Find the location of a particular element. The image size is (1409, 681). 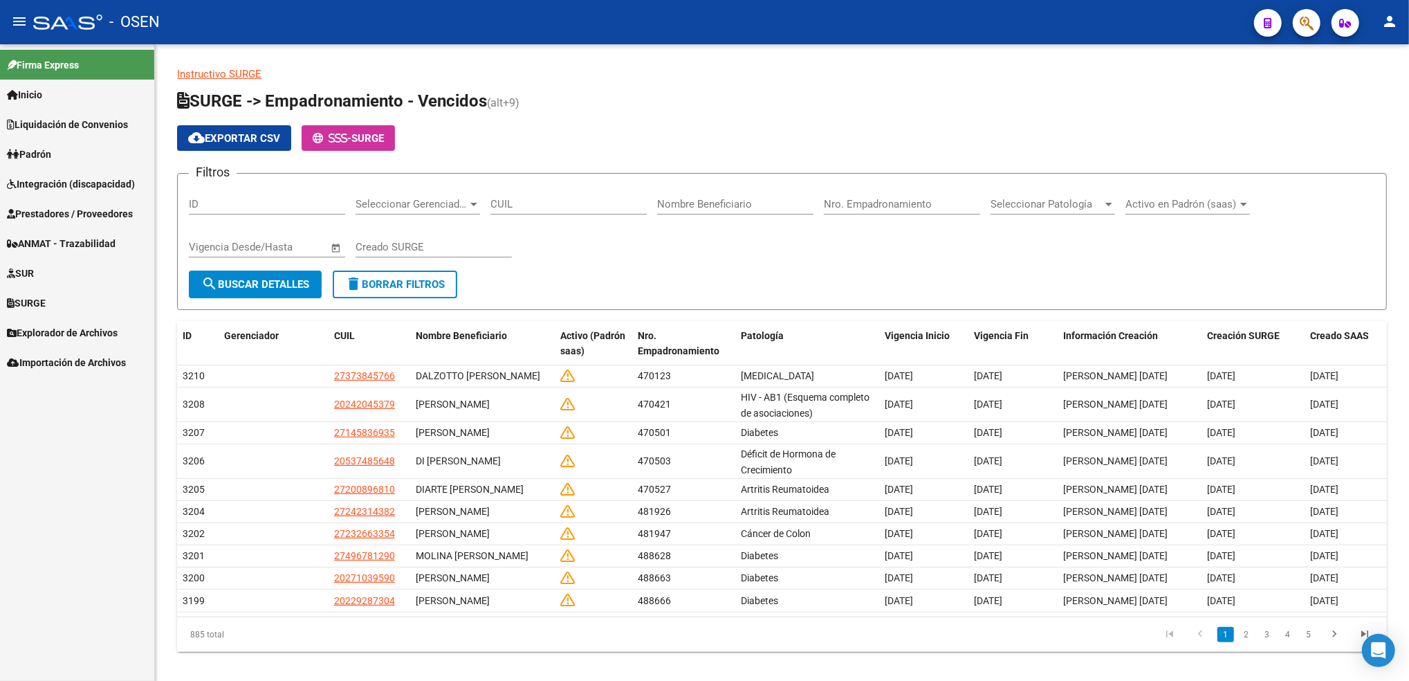

a: 1 is located at coordinates (1225, 634).